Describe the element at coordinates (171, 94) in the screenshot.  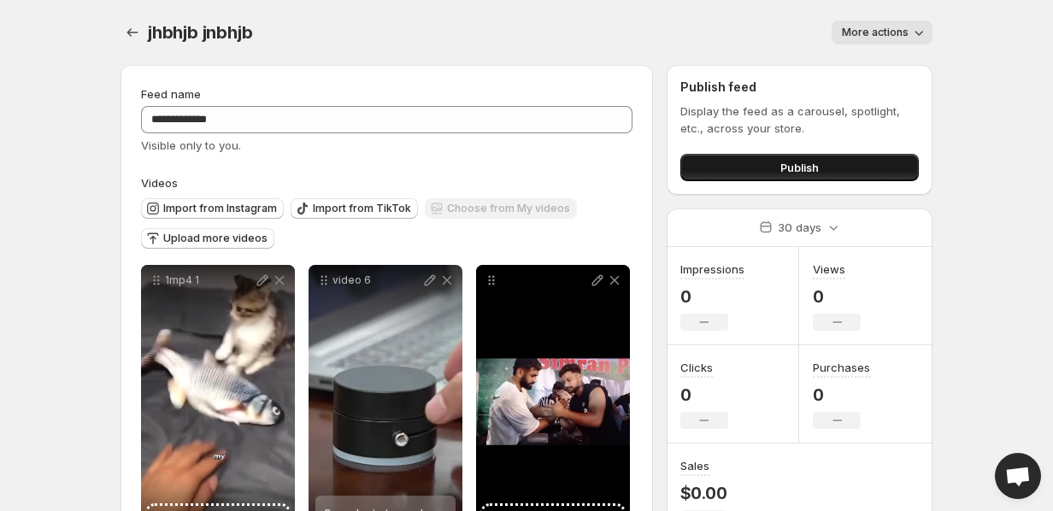
I see `span: Feed name` at that location.